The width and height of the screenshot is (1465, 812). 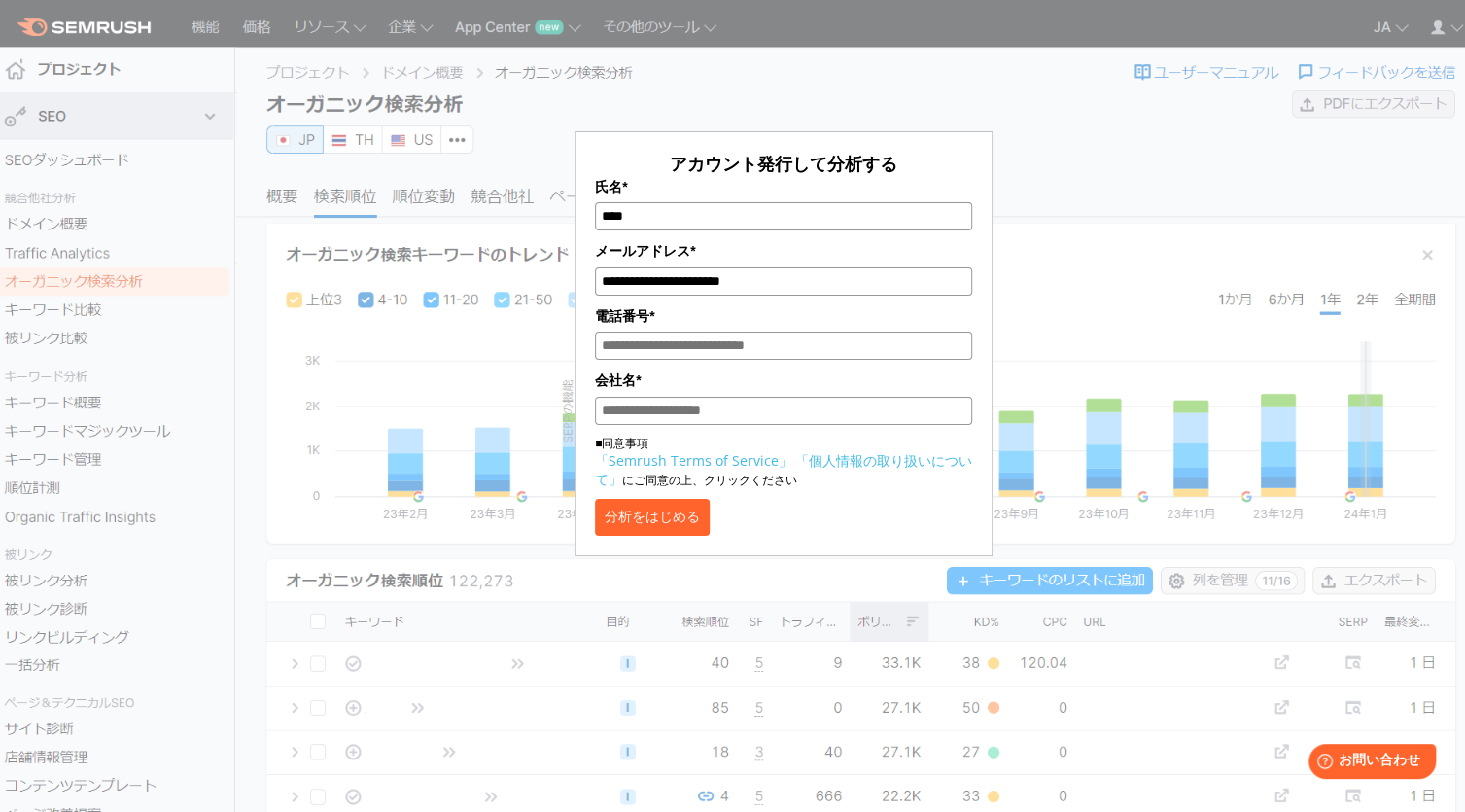 I want to click on button: 分析をはじめる, so click(x=653, y=517).